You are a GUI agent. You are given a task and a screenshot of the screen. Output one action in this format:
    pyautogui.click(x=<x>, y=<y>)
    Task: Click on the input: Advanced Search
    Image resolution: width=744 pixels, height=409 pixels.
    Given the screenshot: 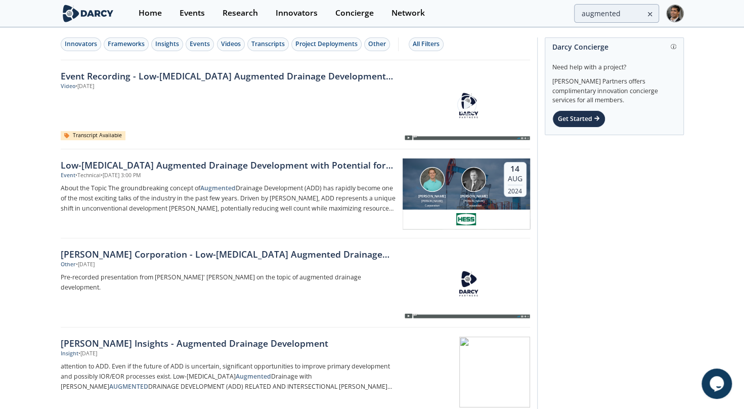 What is the action you would take?
    pyautogui.click(x=616, y=13)
    